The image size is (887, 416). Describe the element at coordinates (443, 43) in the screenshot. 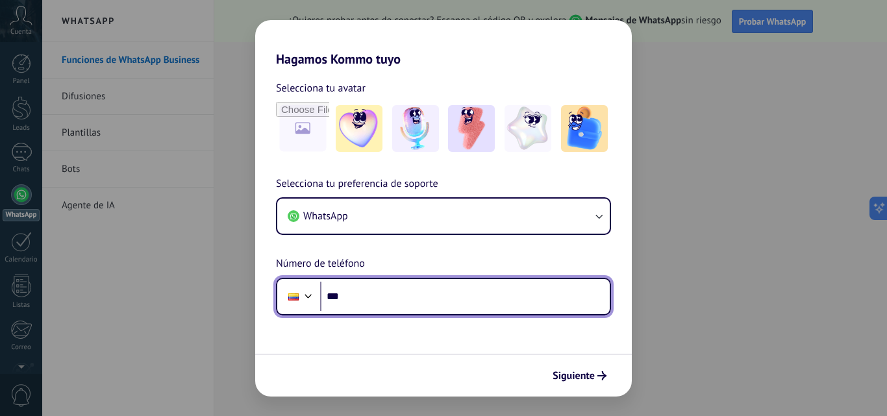

I see `h2: Hagamos Kommo tuyo` at that location.